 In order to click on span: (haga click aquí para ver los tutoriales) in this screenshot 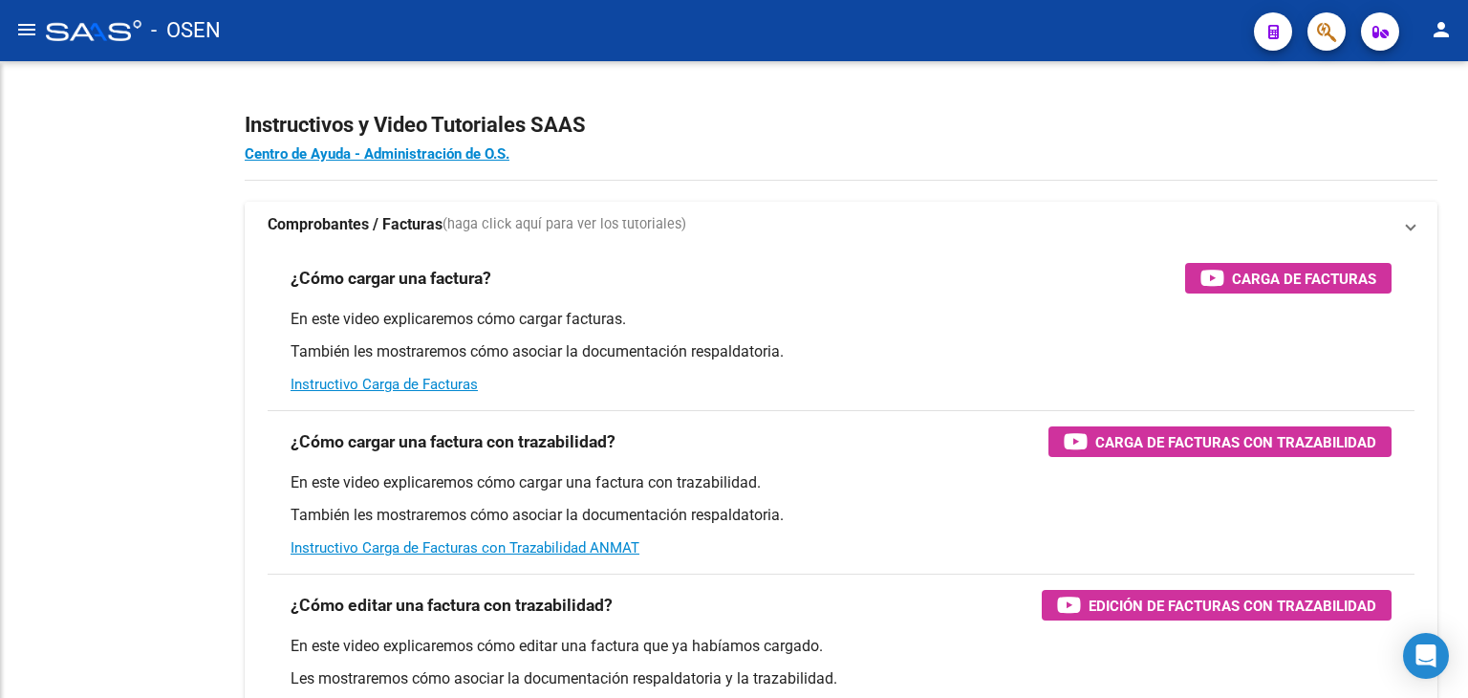, I will do `click(564, 225)`.